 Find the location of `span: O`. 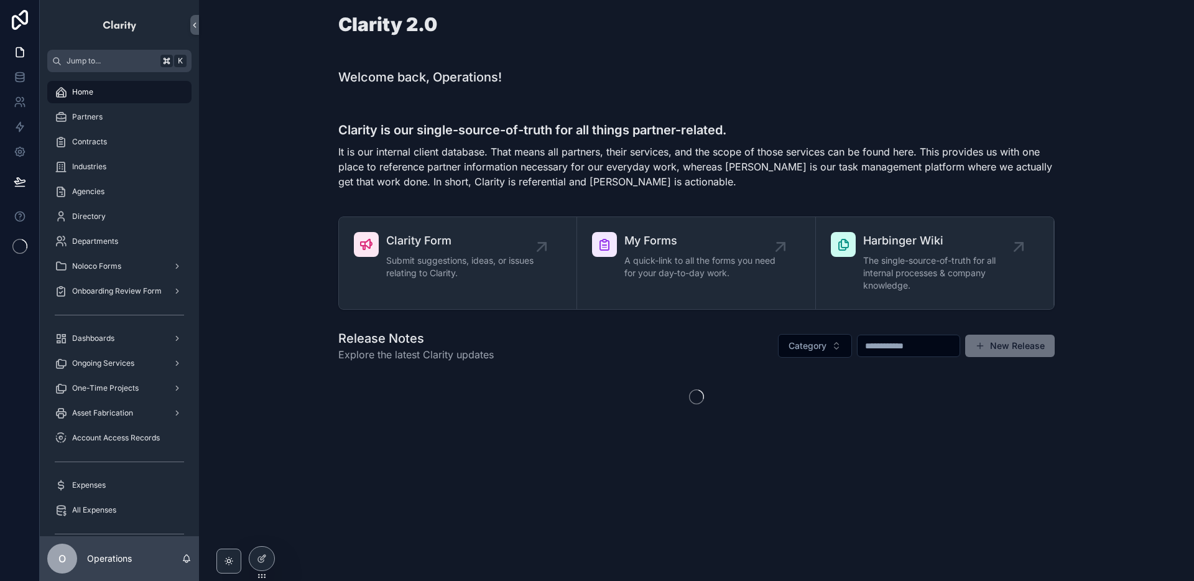

span: O is located at coordinates (62, 558).